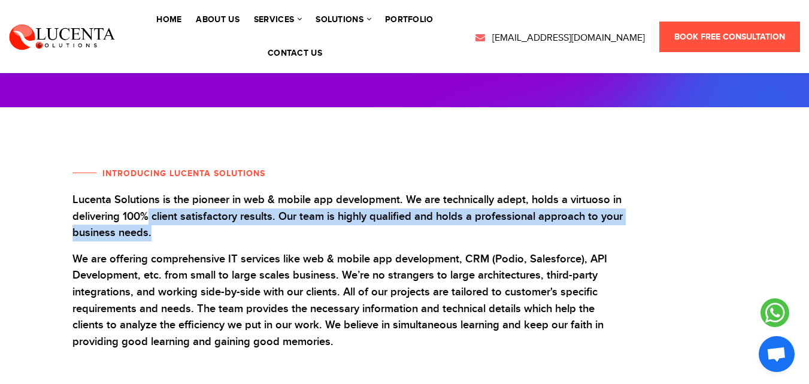 The width and height of the screenshot is (809, 384). I want to click on a: solutions, so click(343, 20).